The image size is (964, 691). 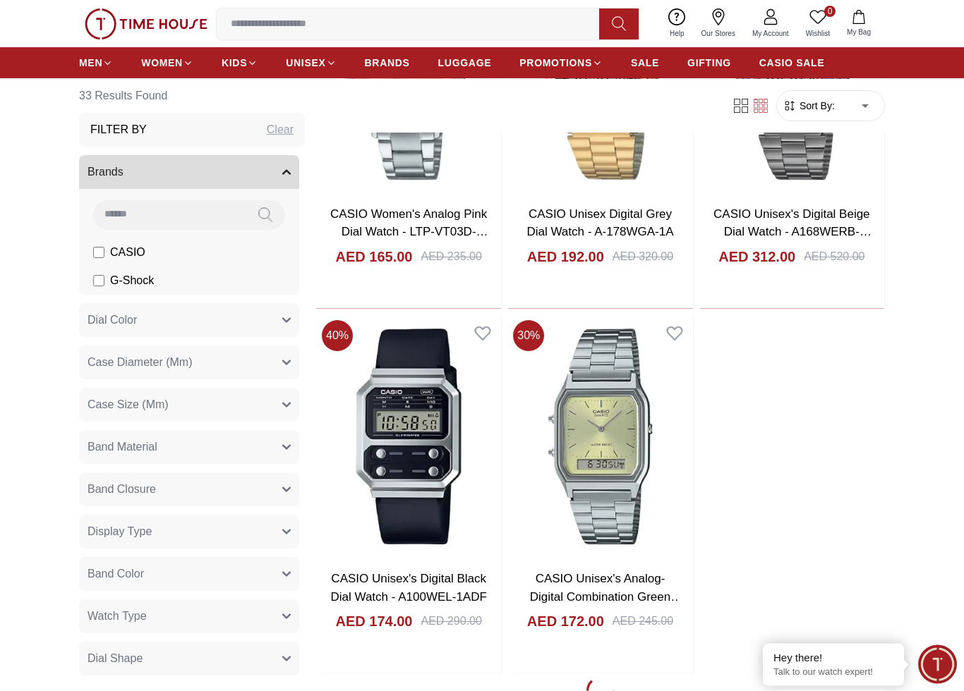 What do you see at coordinates (561, 63) in the screenshot?
I see `a: PROMOTIONS` at bounding box center [561, 63].